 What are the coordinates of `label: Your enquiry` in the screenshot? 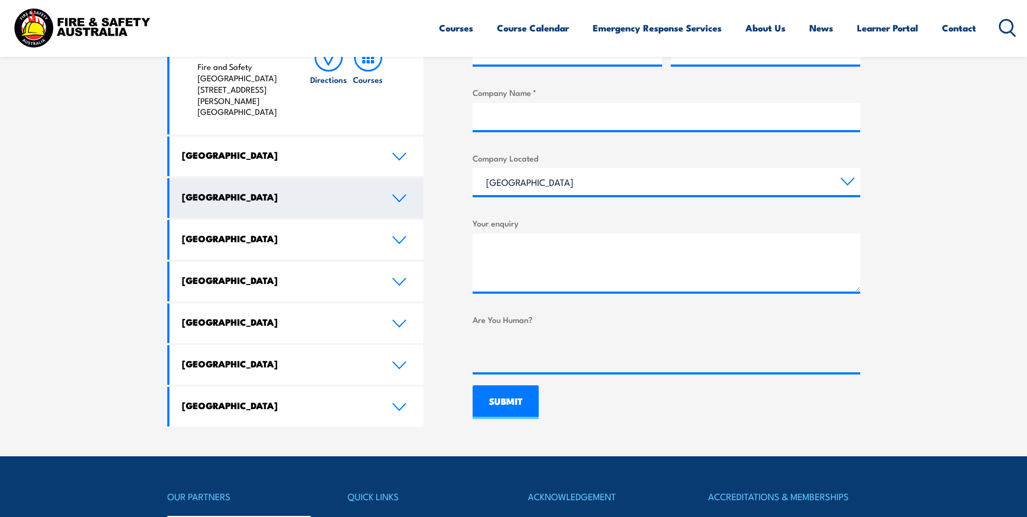 It's located at (667, 223).